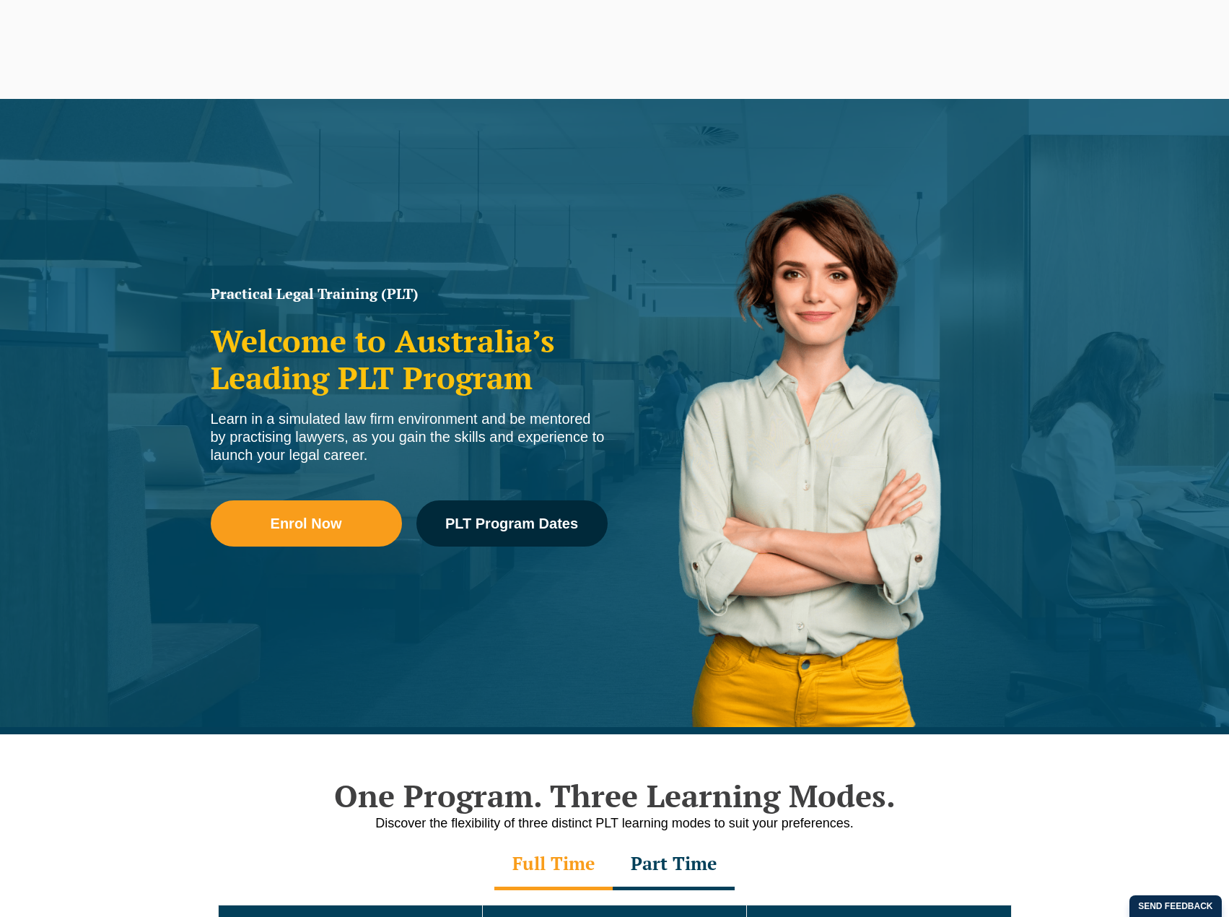 The width and height of the screenshot is (1229, 917). What do you see at coordinates (615, 795) in the screenshot?
I see `h2: One Program. Three Learning Modes.` at bounding box center [615, 795].